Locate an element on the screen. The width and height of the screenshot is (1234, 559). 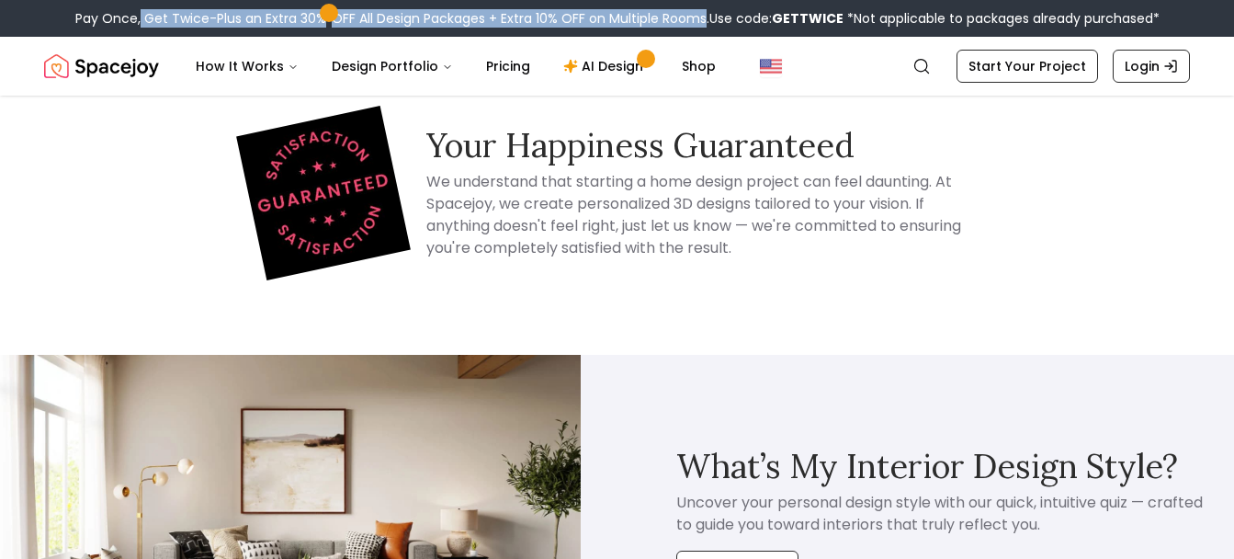
h3: Your Happiness Guaranteed is located at coordinates (706, 145).